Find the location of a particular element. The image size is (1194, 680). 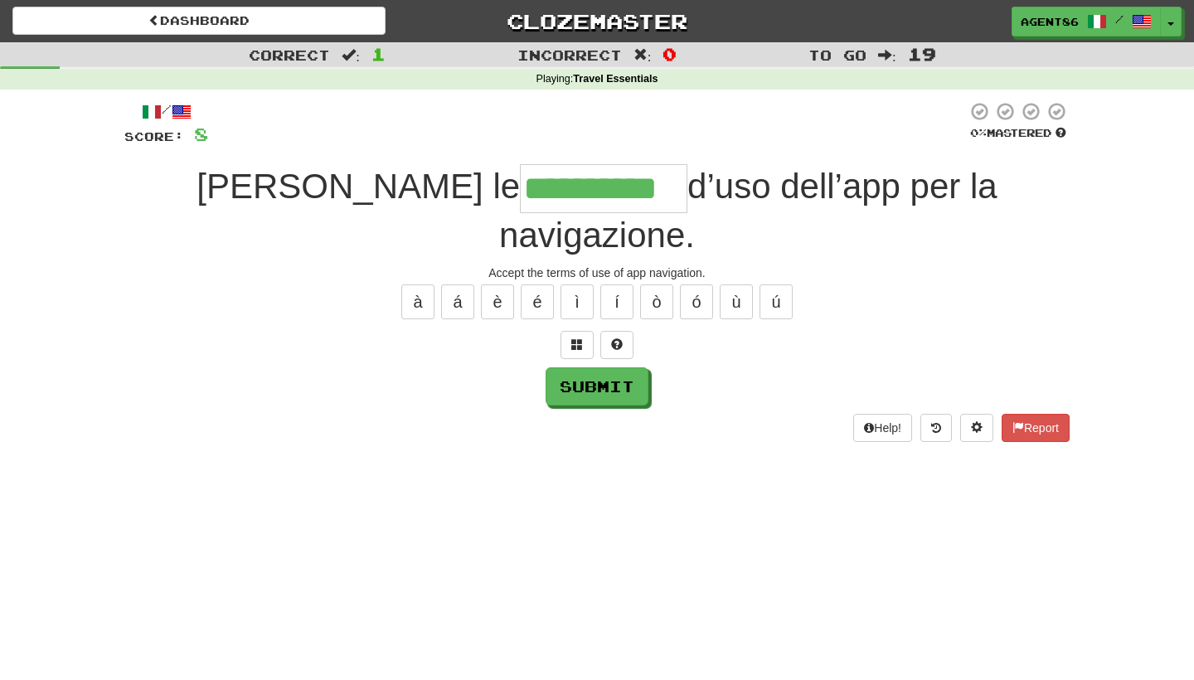

button: Switch sentence to multiple choice alt+p is located at coordinates (577, 345).